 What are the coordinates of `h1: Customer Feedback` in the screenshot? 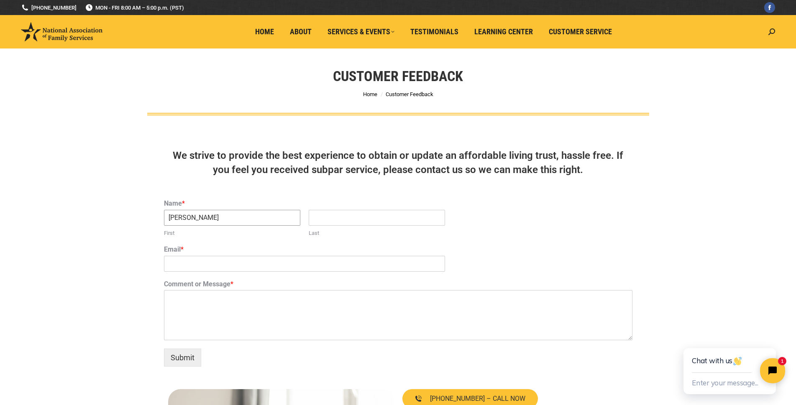 It's located at (398, 76).